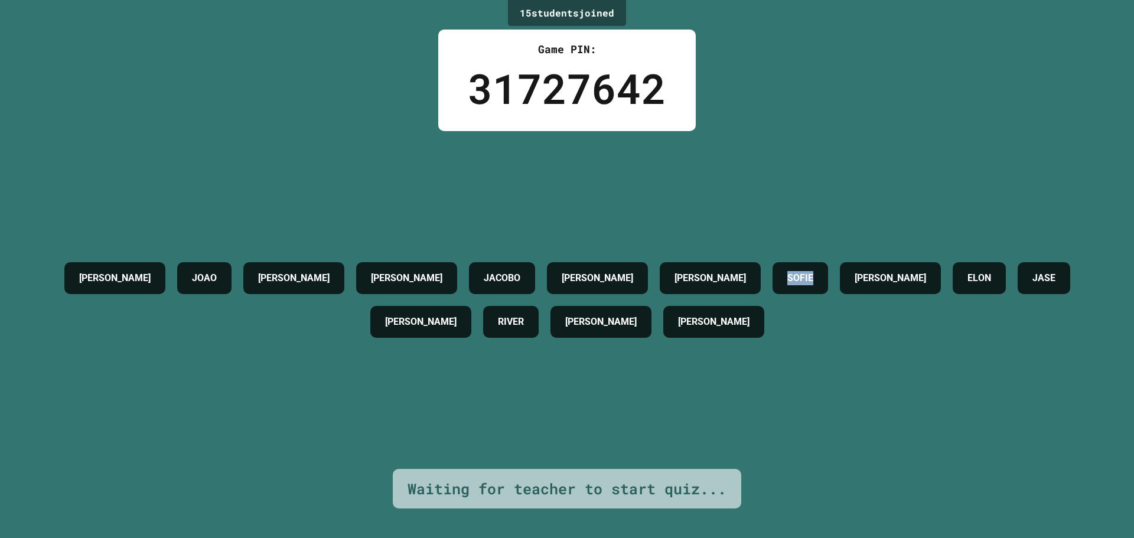 Image resolution: width=1134 pixels, height=538 pixels. What do you see at coordinates (979, 278) in the screenshot?
I see `h4: ELON` at bounding box center [979, 278].